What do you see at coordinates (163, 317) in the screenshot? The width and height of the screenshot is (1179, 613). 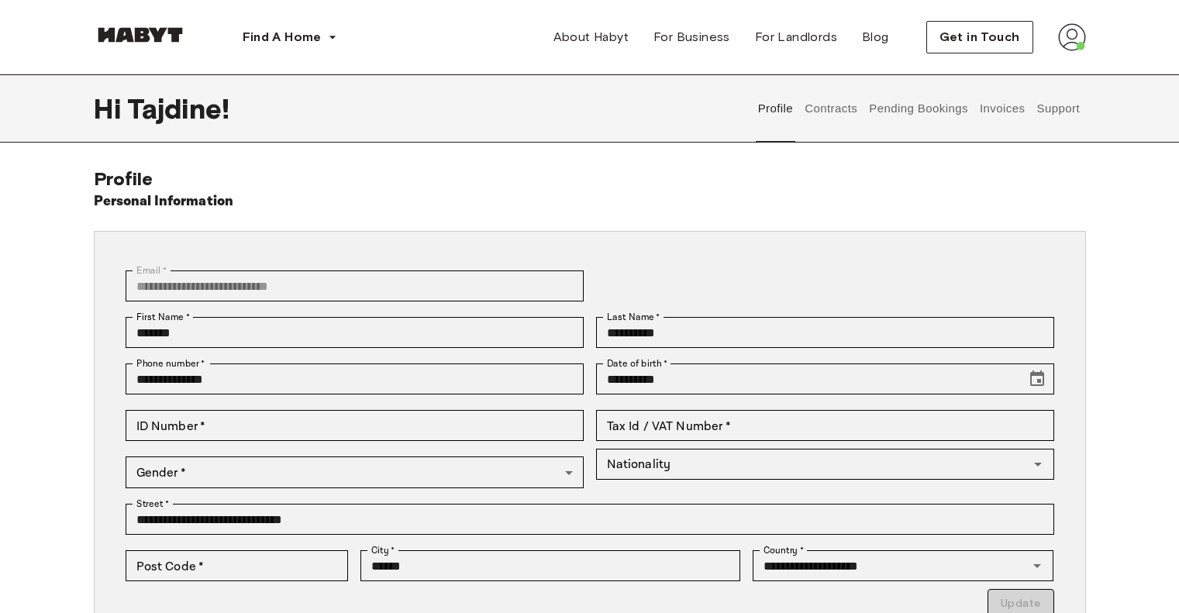 I see `label: First Name` at bounding box center [163, 317].